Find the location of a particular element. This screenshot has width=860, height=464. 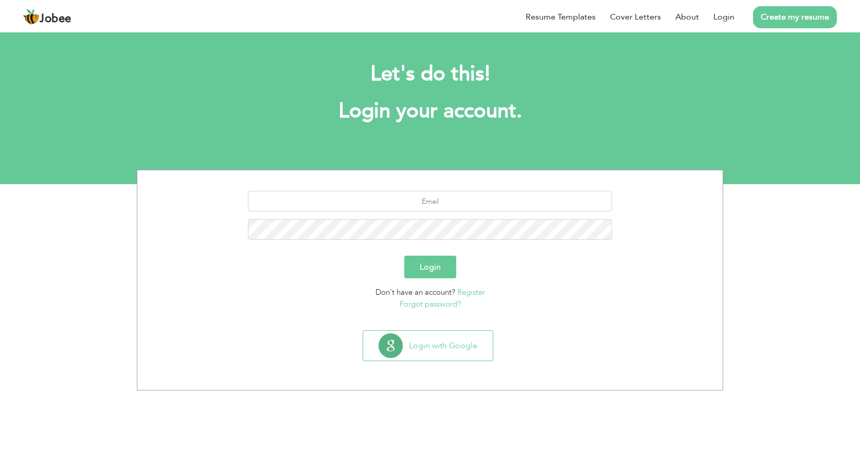

a: About is located at coordinates (687, 17).